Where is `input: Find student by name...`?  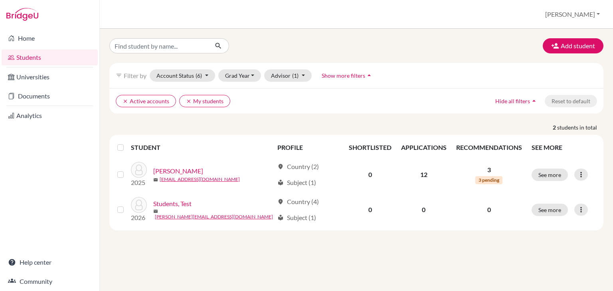
input: Find student by name... is located at coordinates (159, 46).